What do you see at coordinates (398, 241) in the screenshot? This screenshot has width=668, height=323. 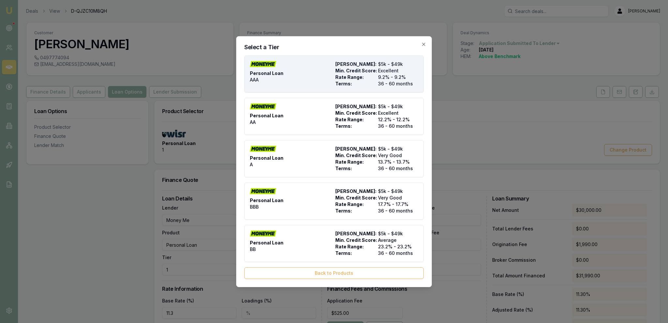 I see `span: Average` at bounding box center [398, 241].